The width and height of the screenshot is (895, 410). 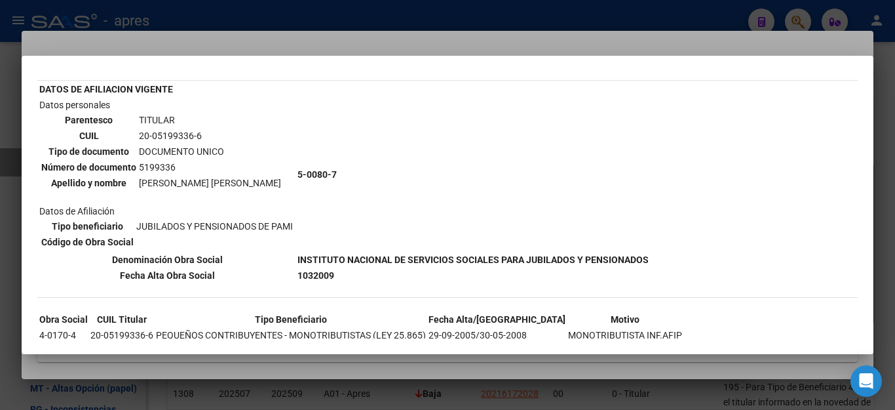 I want to click on th: Tipo beneficiario, so click(x=87, y=226).